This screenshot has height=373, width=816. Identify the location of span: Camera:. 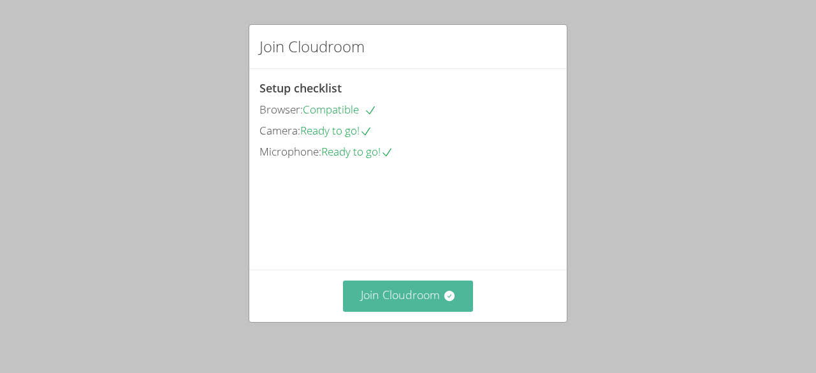
(280, 130).